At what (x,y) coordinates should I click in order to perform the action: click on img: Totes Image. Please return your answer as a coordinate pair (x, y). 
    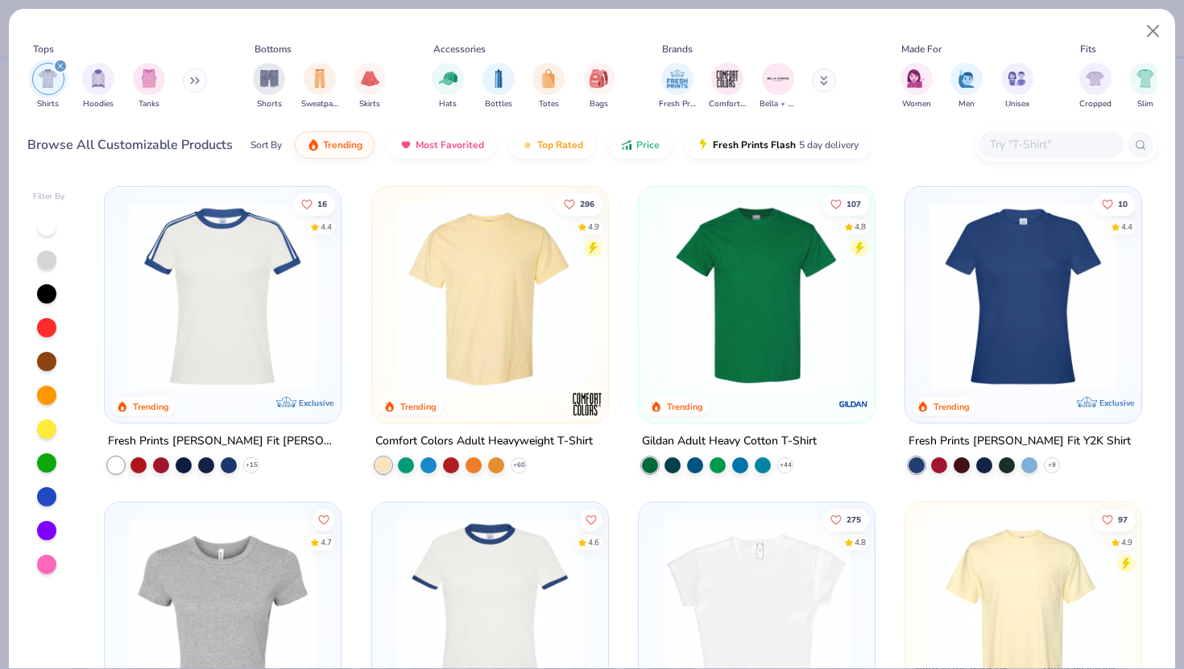
    Looking at the image, I should click on (548, 78).